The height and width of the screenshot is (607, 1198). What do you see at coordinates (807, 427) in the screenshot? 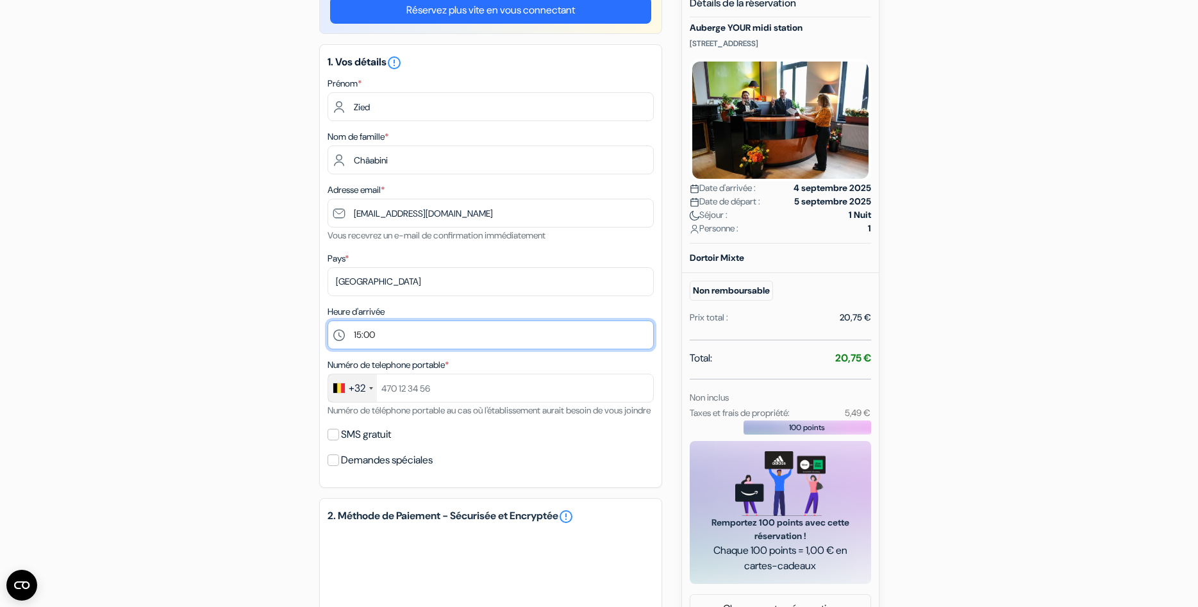
I see `span: 100 points` at bounding box center [807, 427].